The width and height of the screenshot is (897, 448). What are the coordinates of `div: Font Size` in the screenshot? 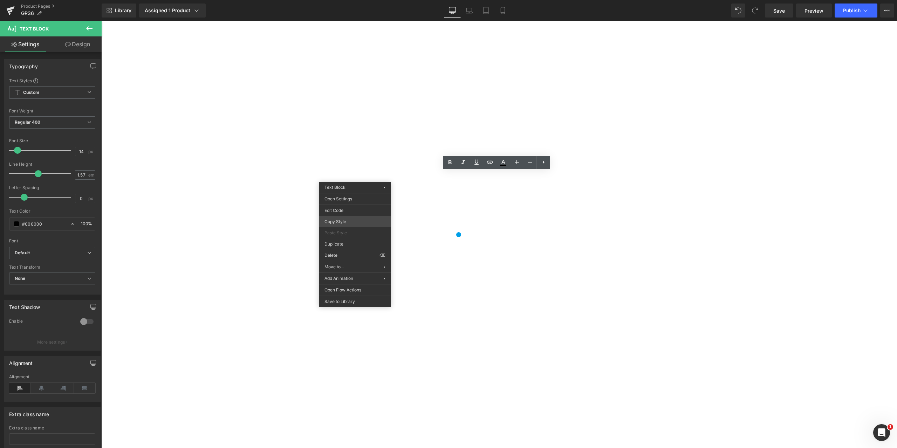 It's located at (52, 141).